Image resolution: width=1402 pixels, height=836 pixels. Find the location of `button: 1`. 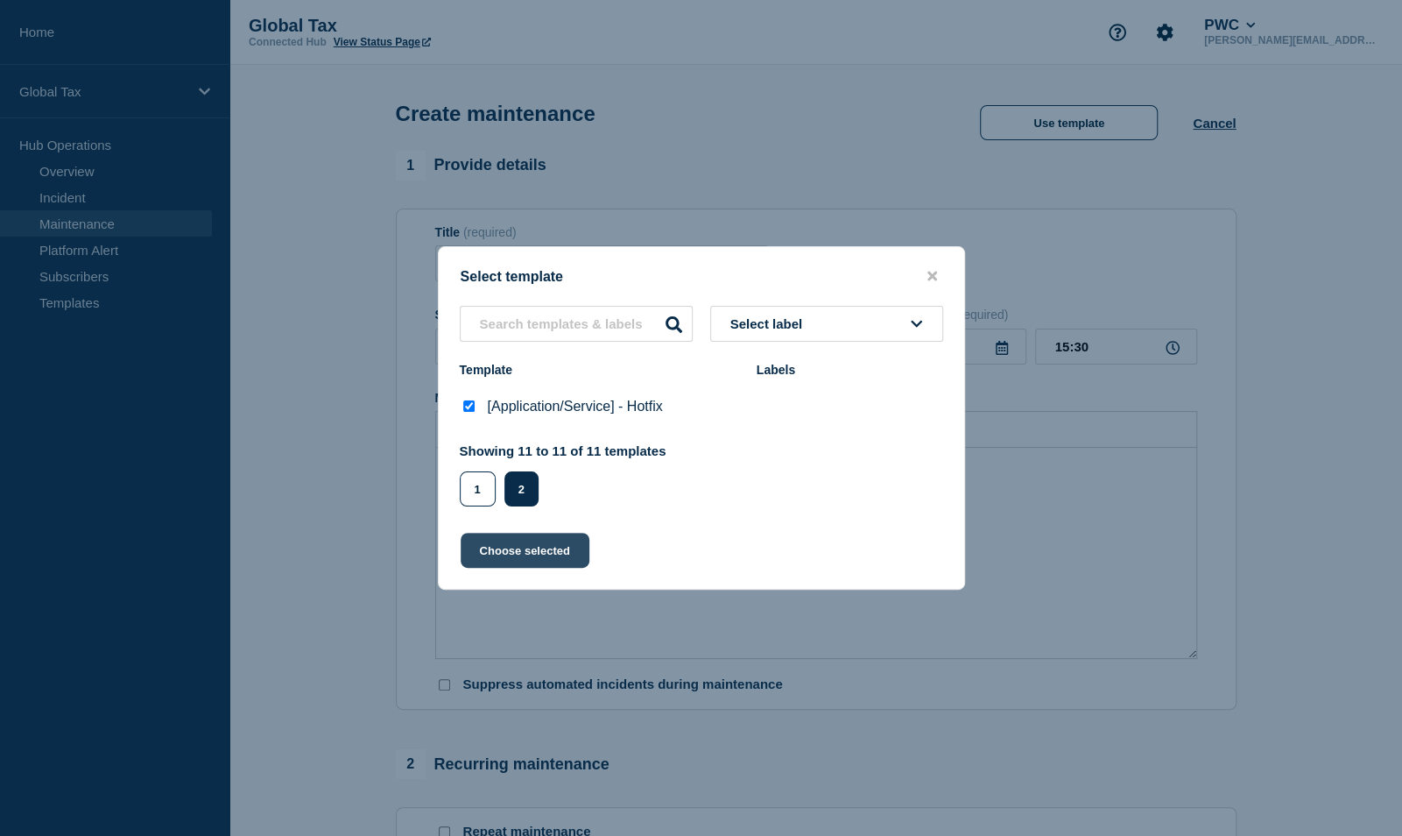

button: 1 is located at coordinates (477, 489).